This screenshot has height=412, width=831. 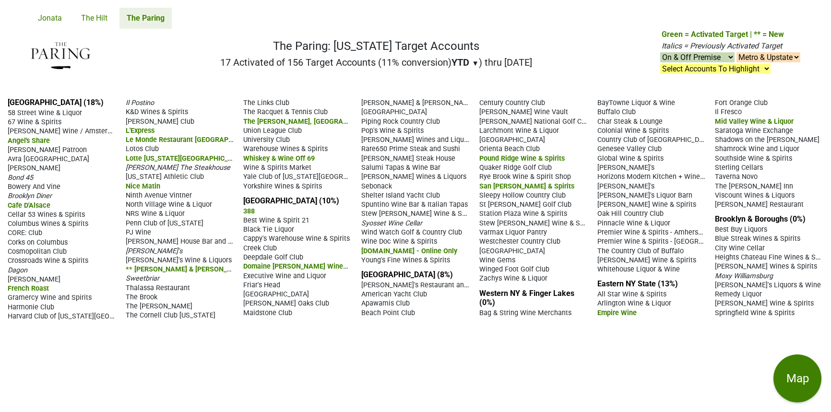 What do you see at coordinates (37, 242) in the screenshot?
I see `span: Corks on Columbus` at bounding box center [37, 242].